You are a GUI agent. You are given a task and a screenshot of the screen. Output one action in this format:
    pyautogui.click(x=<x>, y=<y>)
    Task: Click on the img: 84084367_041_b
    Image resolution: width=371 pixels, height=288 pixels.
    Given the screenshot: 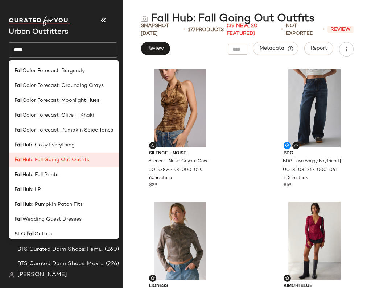 What is the action you would take?
    pyautogui.click(x=314, y=108)
    